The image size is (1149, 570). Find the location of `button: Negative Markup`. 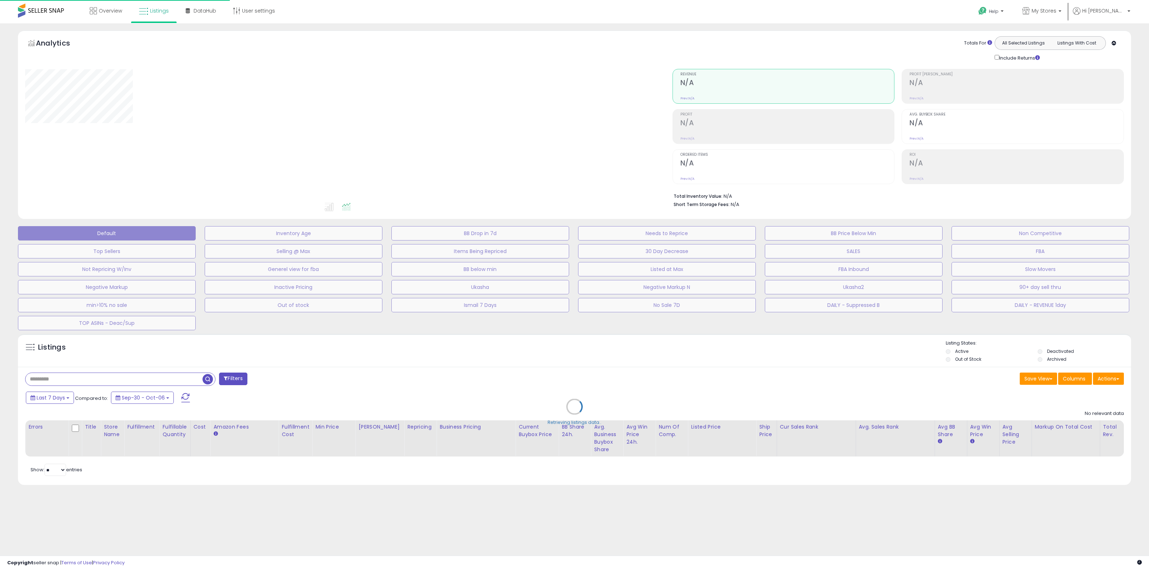

button: Negative Markup is located at coordinates (107, 287).